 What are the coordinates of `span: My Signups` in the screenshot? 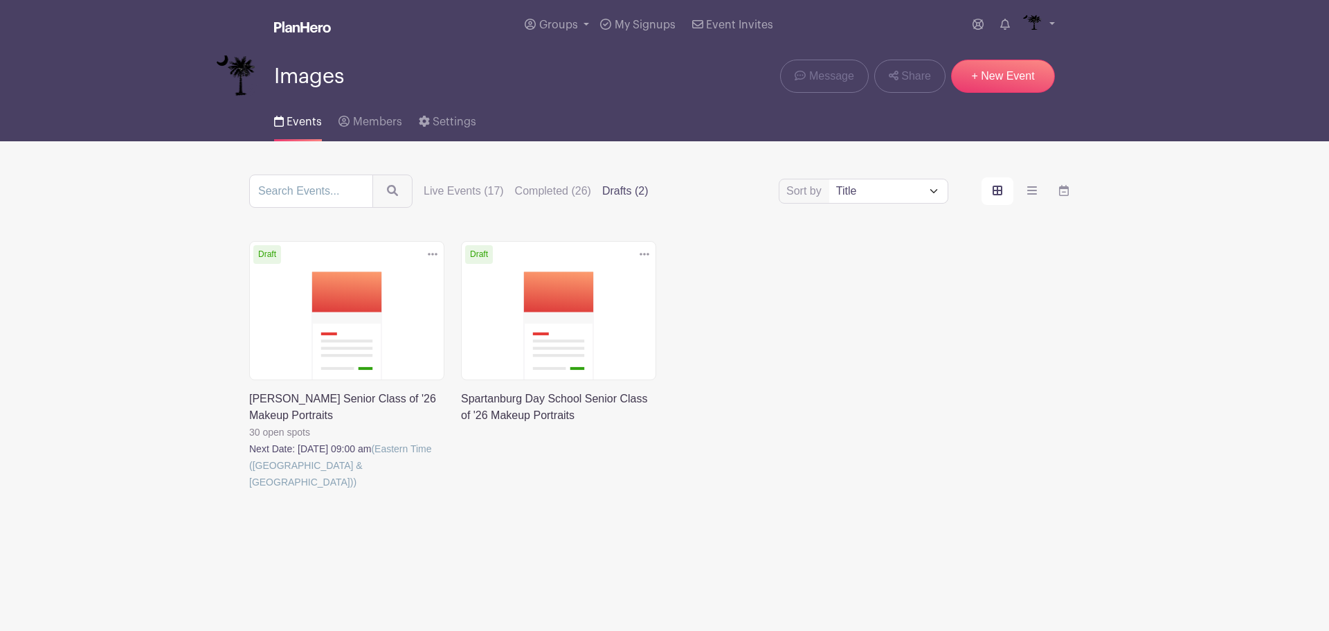 It's located at (645, 25).